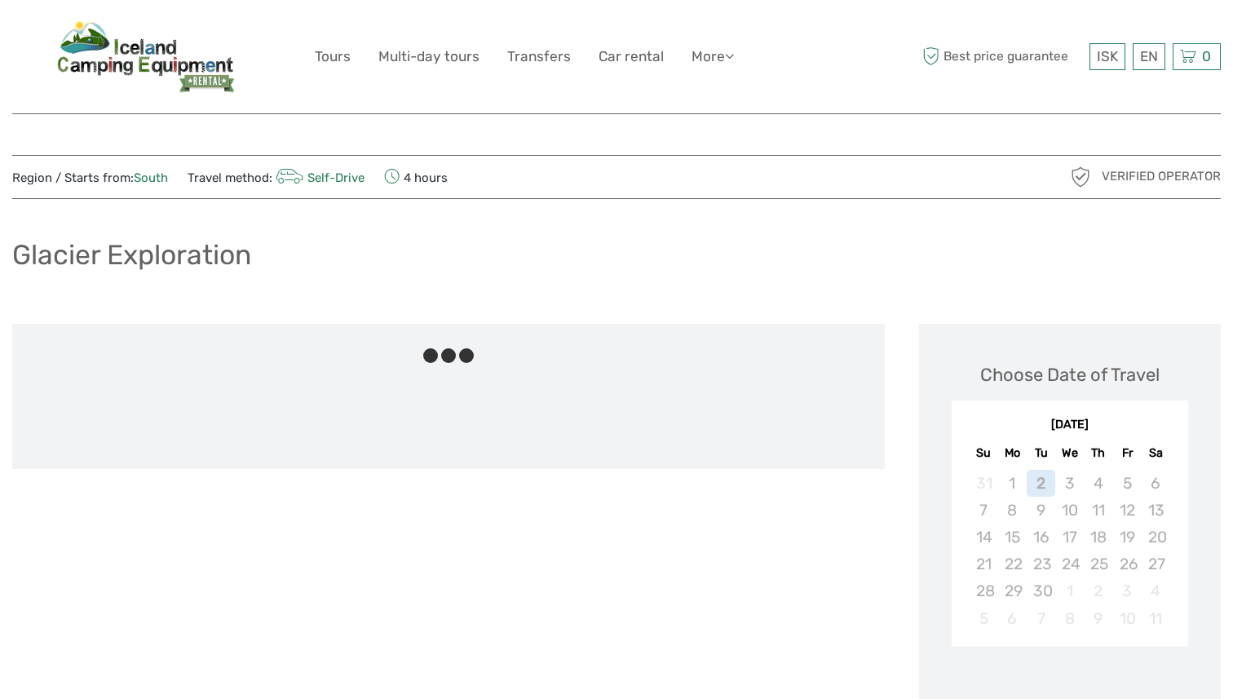  I want to click on div: Not available Saturday, September 27th, 2025, so click(1155, 563).